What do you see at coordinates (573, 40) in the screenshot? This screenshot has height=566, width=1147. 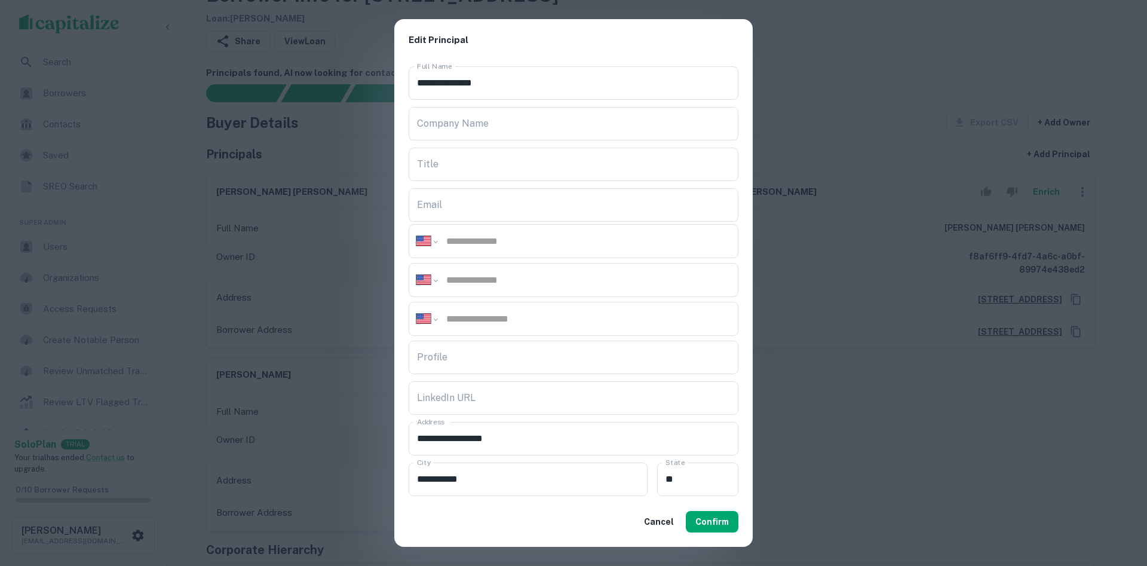 I see `h2: Edit Principal` at bounding box center [573, 40].